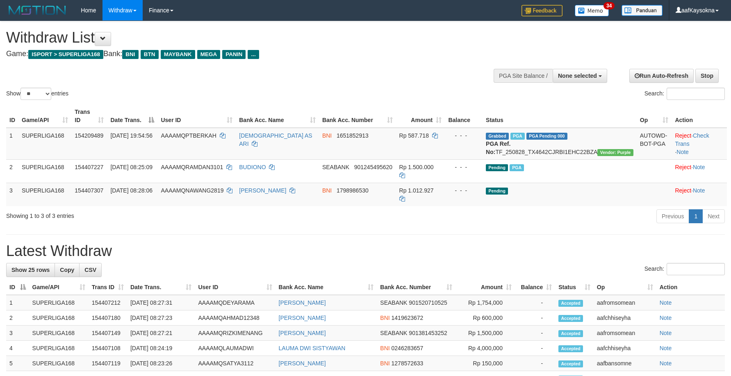 Image resolution: width=731 pixels, height=376 pixels. What do you see at coordinates (428, 333) in the screenshot?
I see `span: Copy 901381453252 to clipboard` at bounding box center [428, 333].